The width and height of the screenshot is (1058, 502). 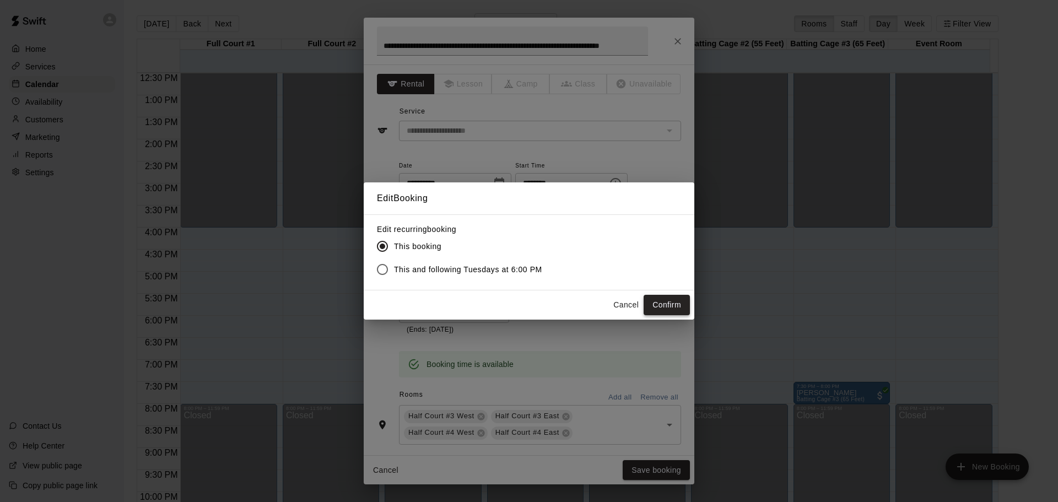 I want to click on button: Confirm, so click(x=667, y=305).